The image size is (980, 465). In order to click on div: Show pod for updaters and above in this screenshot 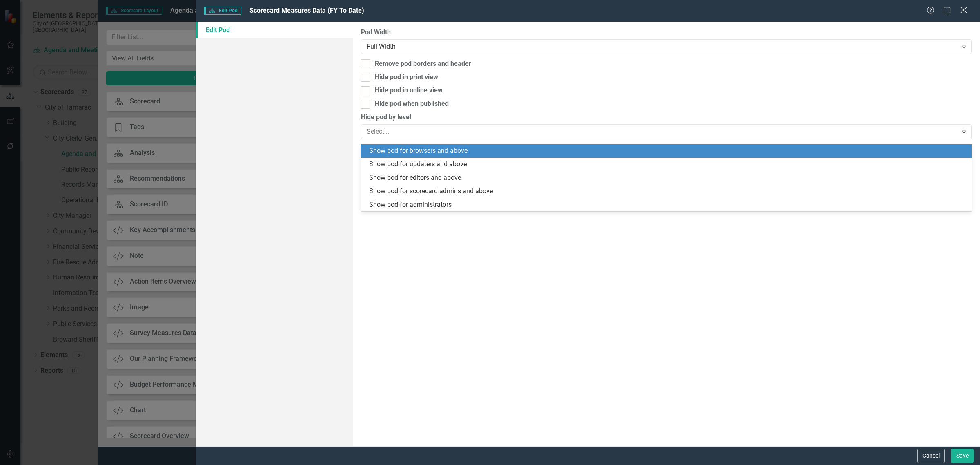, I will do `click(668, 164)`.